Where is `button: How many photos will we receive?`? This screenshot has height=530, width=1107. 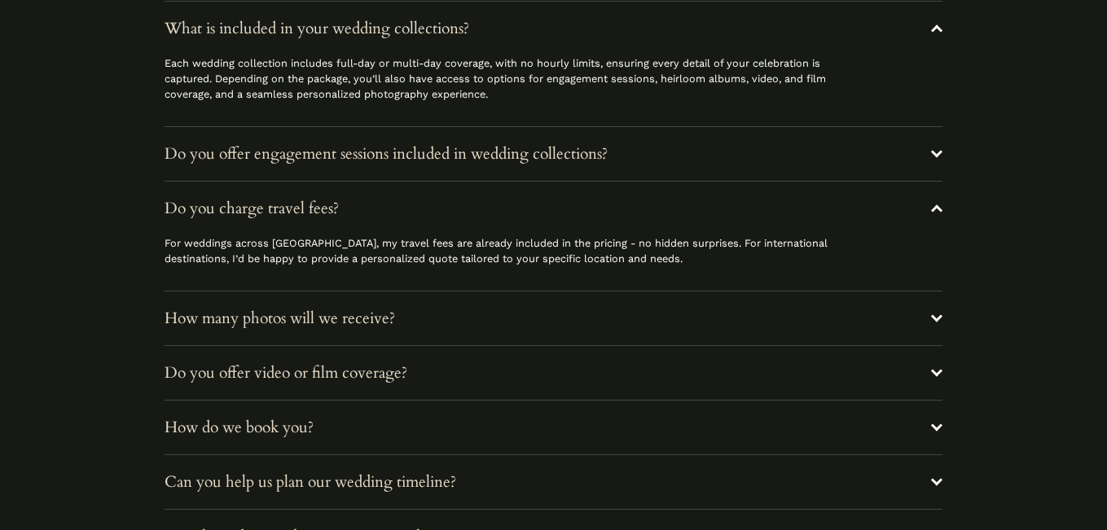 button: How many photos will we receive? is located at coordinates (553, 319).